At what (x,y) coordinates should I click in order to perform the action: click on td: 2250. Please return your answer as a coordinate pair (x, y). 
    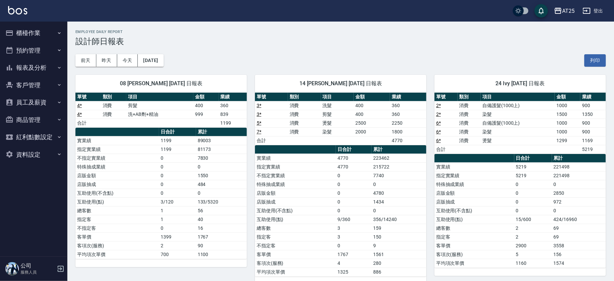
    Looking at the image, I should click on (408, 123).